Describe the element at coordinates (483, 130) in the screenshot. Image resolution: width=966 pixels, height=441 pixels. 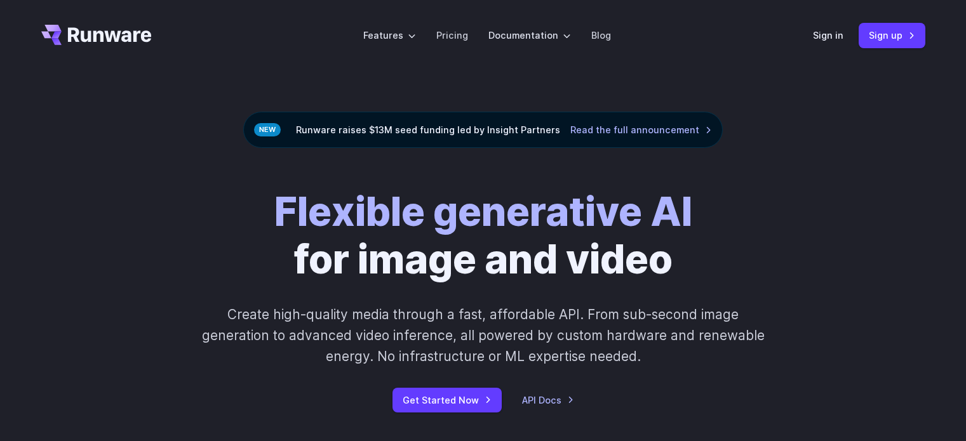
I see `div: Runware raises $13M seed funding led by Insight Partners` at that location.